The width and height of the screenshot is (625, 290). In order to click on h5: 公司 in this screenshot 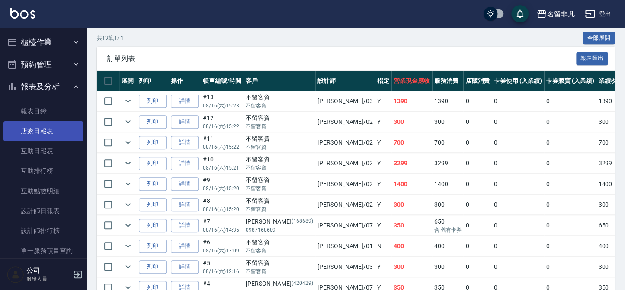, I will do `click(48, 271)`.